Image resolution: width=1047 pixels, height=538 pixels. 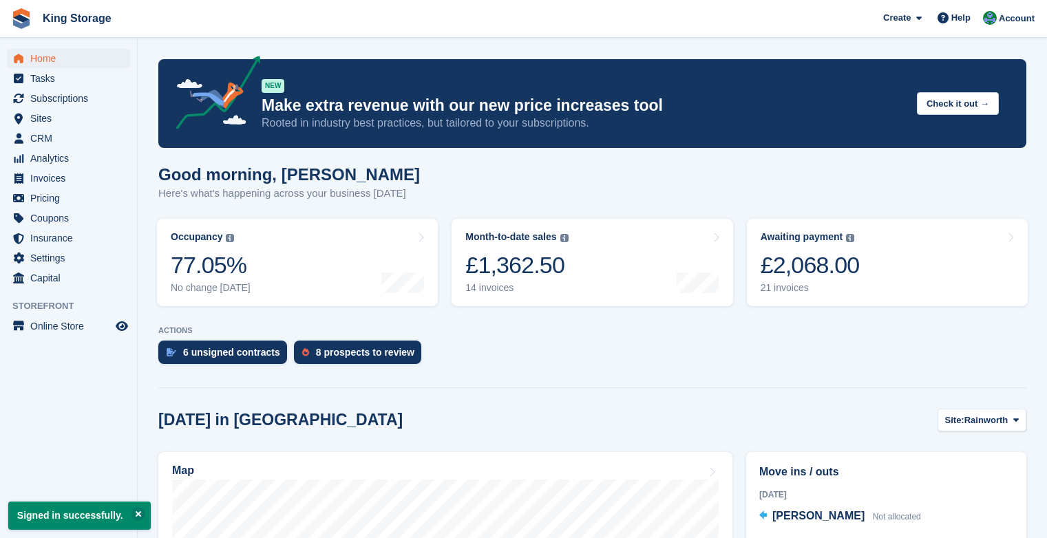 I want to click on a: Awaiting payment £2,068.00 21 invoices, so click(x=887, y=262).